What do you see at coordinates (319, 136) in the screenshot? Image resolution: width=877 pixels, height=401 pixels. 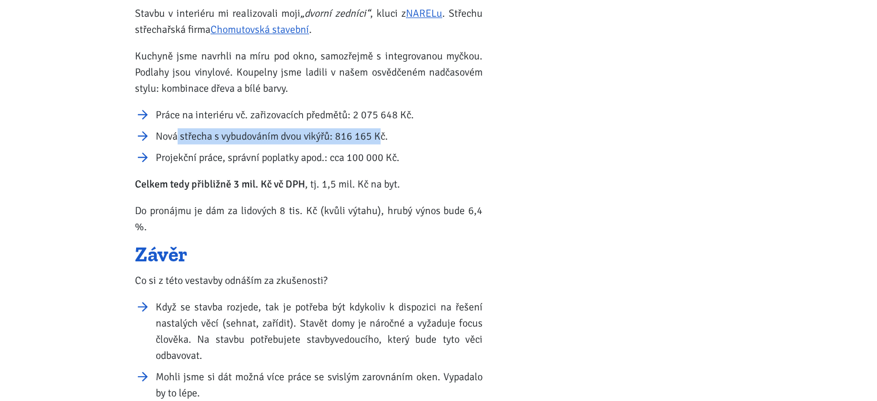 I see `li: Nová střecha s vybudováním dvou vikýřů: 816 165 Kč.` at bounding box center [319, 136].